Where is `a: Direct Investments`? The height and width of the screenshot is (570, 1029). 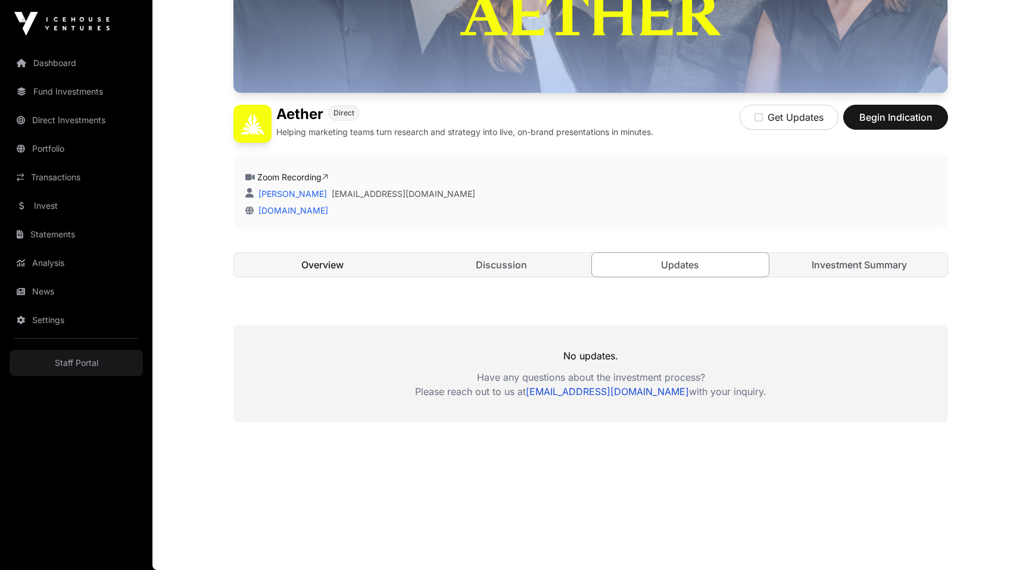
a: Direct Investments is located at coordinates (76, 120).